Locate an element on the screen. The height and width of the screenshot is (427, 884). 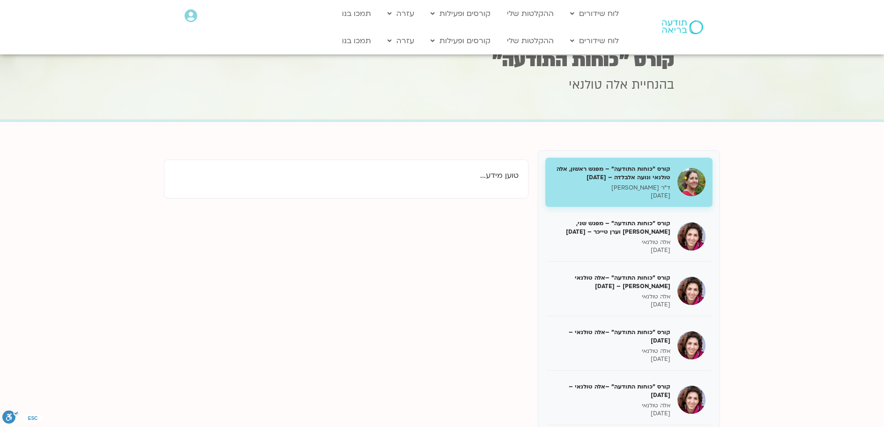
img: קורס "כוחות התודעה" –אלה טולנאי ומירה רגב – 27/05/25 is located at coordinates (692, 291).